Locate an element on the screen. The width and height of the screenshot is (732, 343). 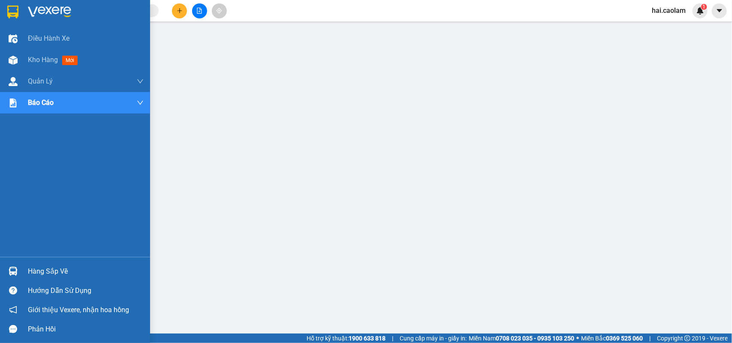
button: file-add is located at coordinates (199, 11).